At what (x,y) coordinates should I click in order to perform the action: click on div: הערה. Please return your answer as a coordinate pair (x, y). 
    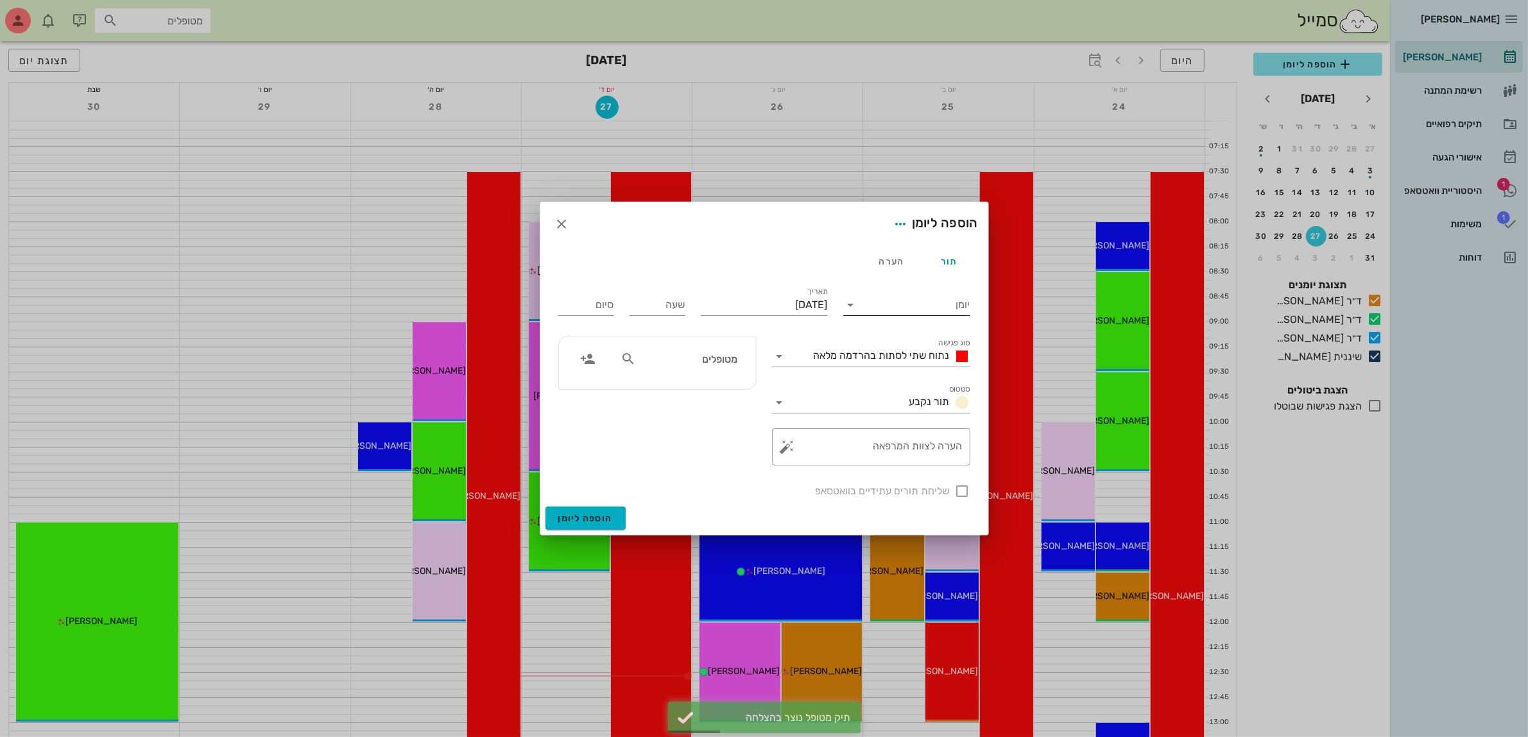
    Looking at the image, I should click on (892, 261).